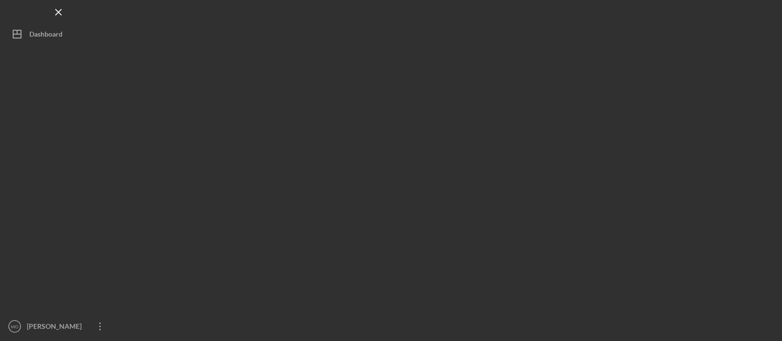 The width and height of the screenshot is (782, 341). I want to click on button: Dashboard, so click(59, 34).